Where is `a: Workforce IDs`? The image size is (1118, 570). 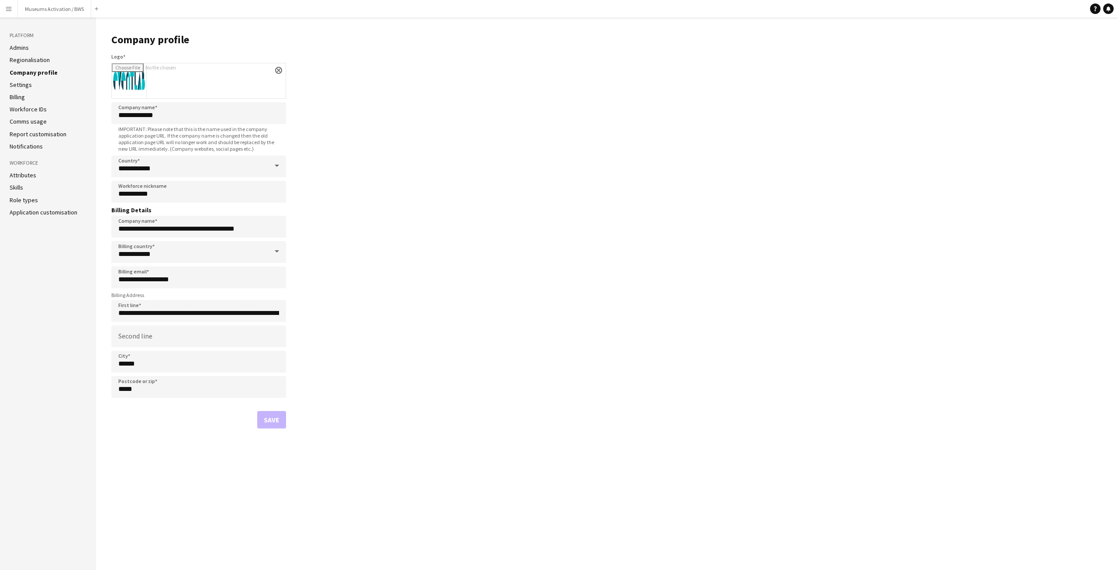
a: Workforce IDs is located at coordinates (28, 109).